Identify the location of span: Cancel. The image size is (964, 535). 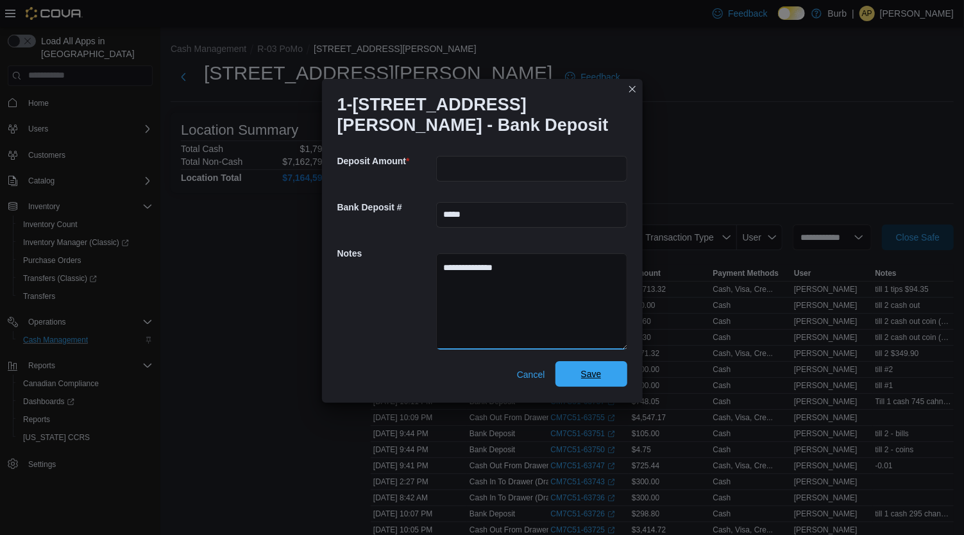
(531, 375).